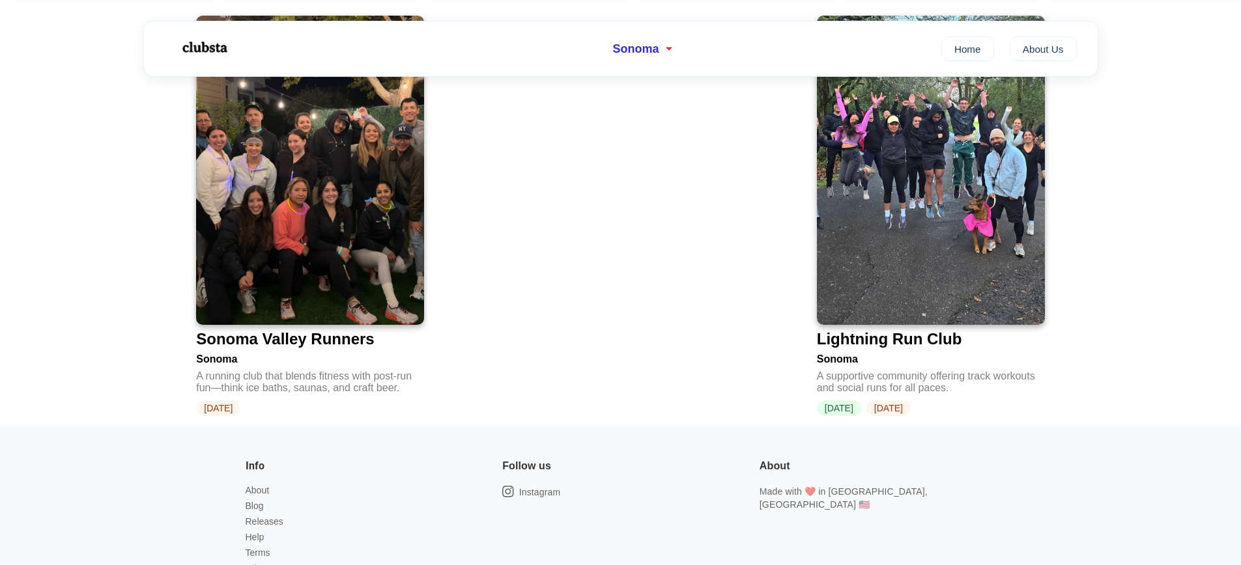  What do you see at coordinates (310, 170) in the screenshot?
I see `img: Sonoma Valley Runners` at bounding box center [310, 170].